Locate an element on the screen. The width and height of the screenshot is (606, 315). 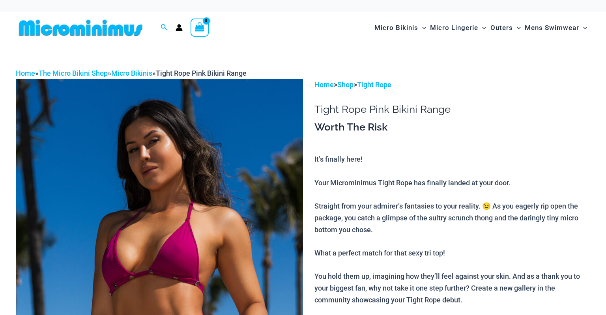
a: Search icon link is located at coordinates (164, 28).